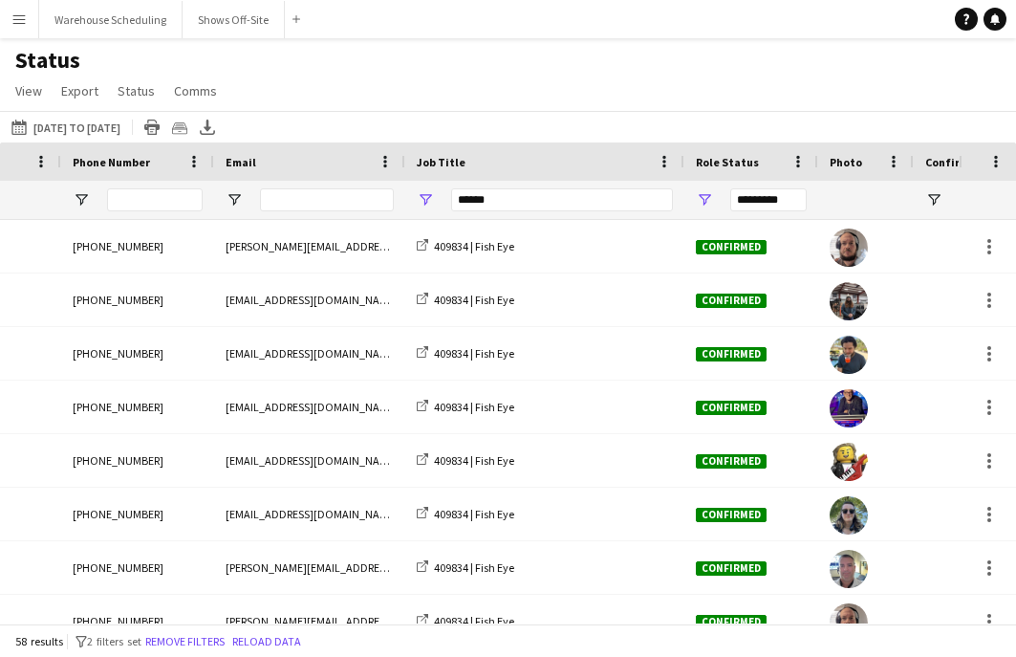 This screenshot has height=657, width=1016. What do you see at coordinates (155, 200) in the screenshot?
I see `input: Phone Number Filter Input` at bounding box center [155, 200].